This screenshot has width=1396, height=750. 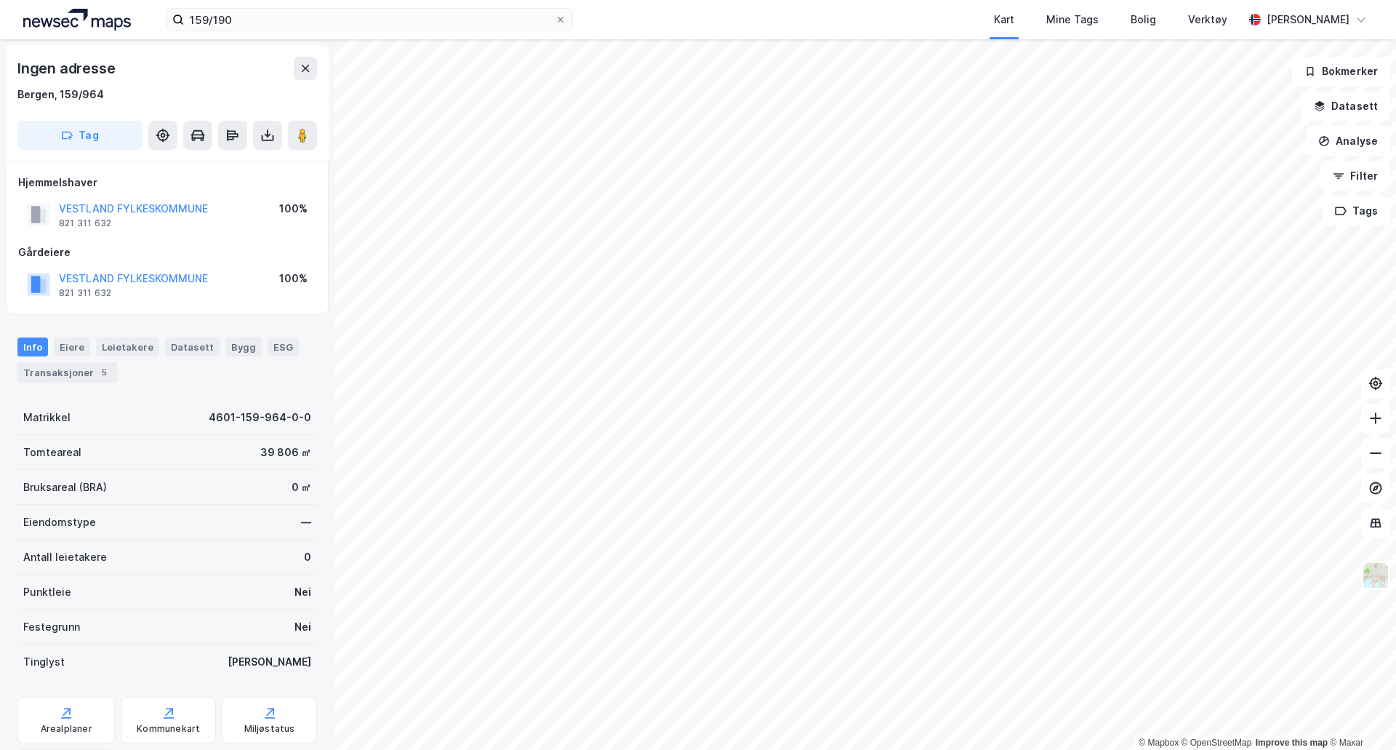 I want to click on div: Bygg, so click(x=244, y=347).